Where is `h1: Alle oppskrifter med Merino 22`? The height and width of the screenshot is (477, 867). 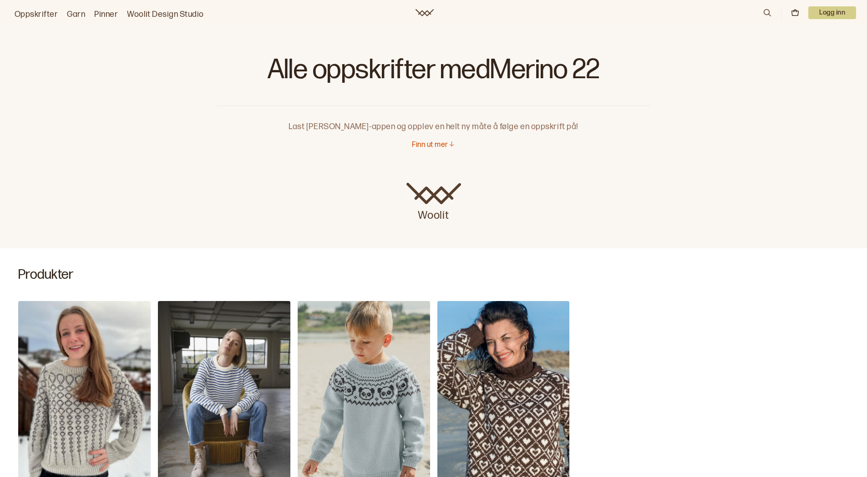
h1: Alle oppskrifter med Merino 22 is located at coordinates (433, 73).